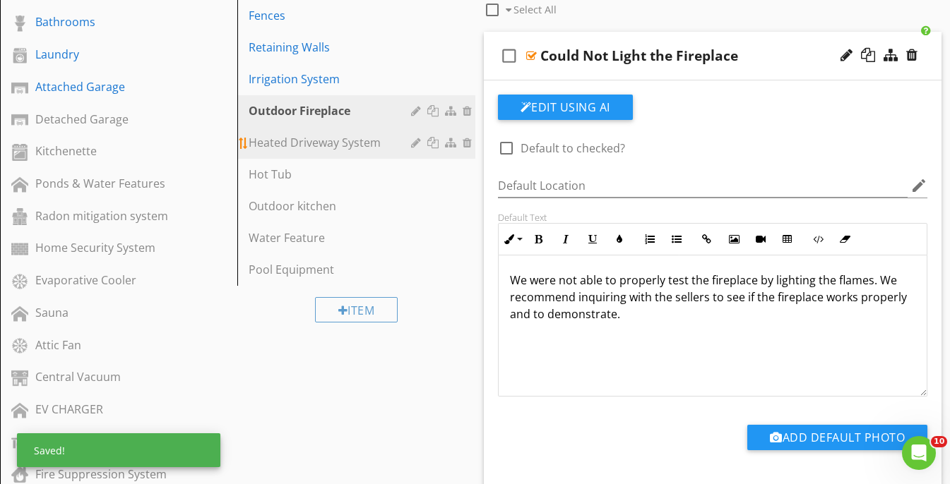 This screenshot has width=950, height=484. What do you see at coordinates (539, 239) in the screenshot?
I see `button: Bold (⌘B)` at bounding box center [539, 239].